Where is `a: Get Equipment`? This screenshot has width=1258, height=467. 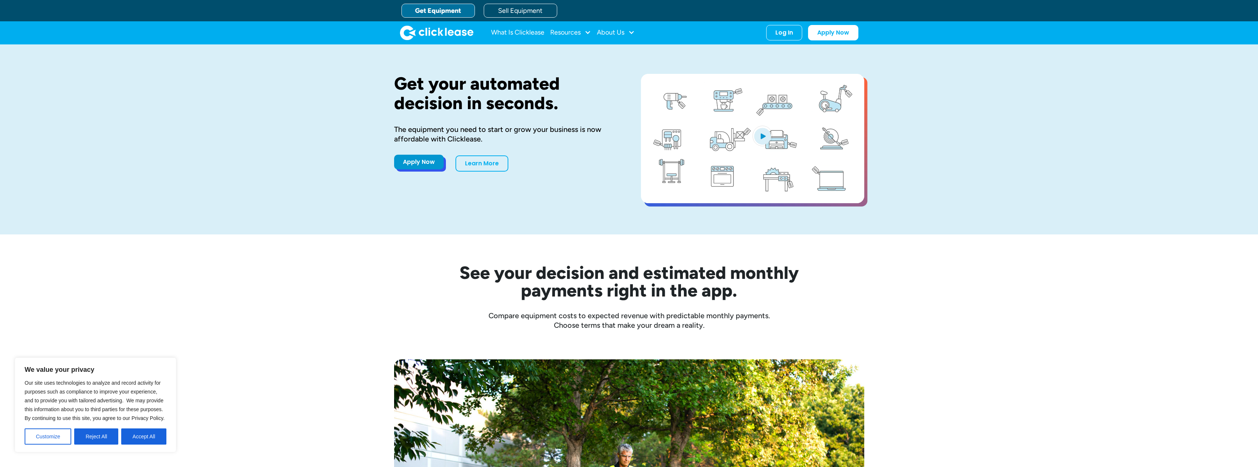 a: Get Equipment is located at coordinates (438, 11).